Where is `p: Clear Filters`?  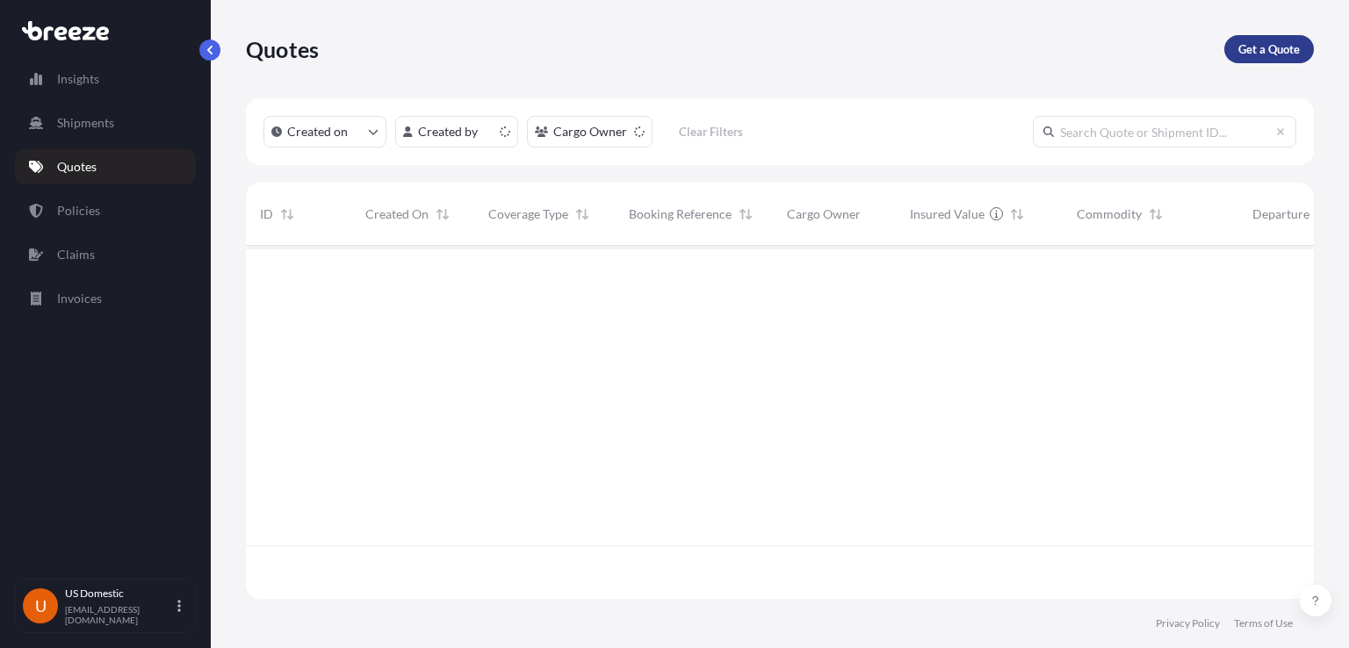
p: Clear Filters is located at coordinates (711, 132).